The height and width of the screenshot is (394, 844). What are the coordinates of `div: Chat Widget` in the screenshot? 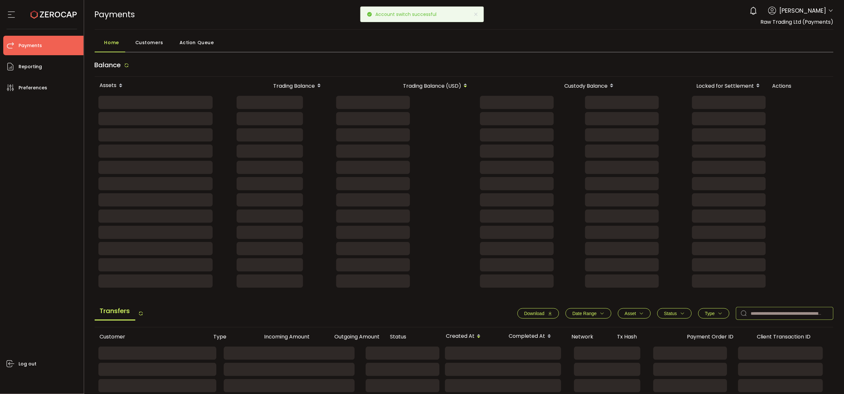 It's located at (828, 379).